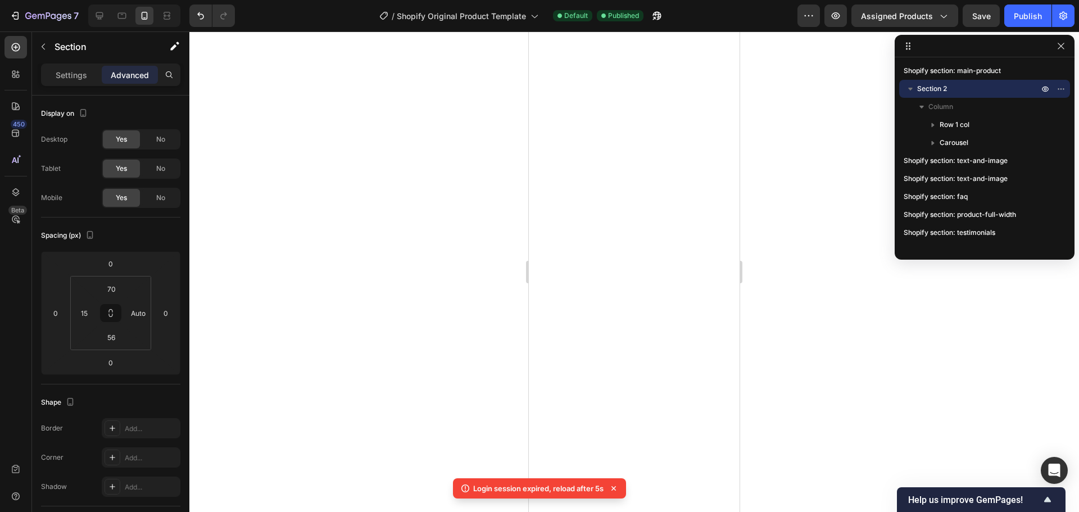 Image resolution: width=1079 pixels, height=512 pixels. What do you see at coordinates (71, 75) in the screenshot?
I see `p: Settings` at bounding box center [71, 75].